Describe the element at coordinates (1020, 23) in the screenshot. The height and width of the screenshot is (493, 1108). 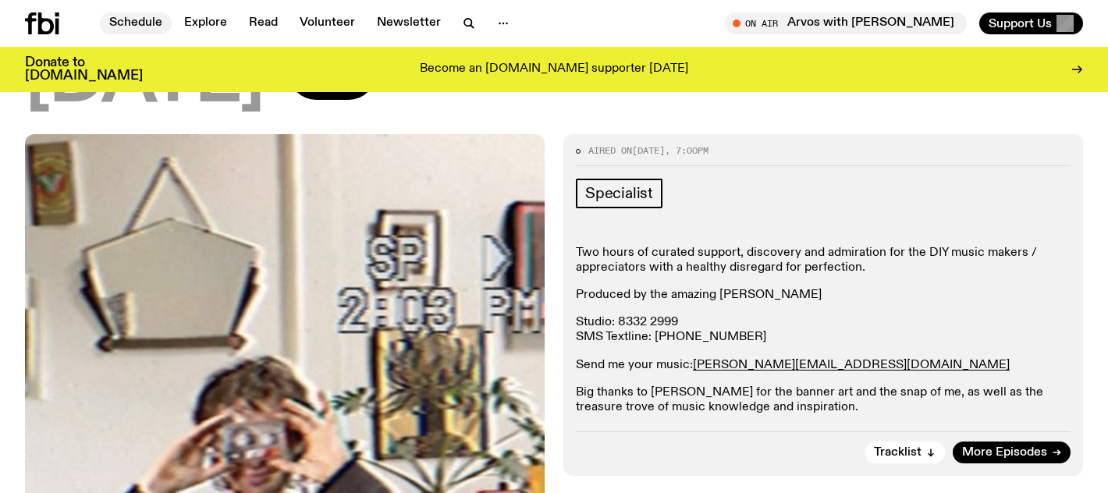
I see `span: Support Us` at that location.